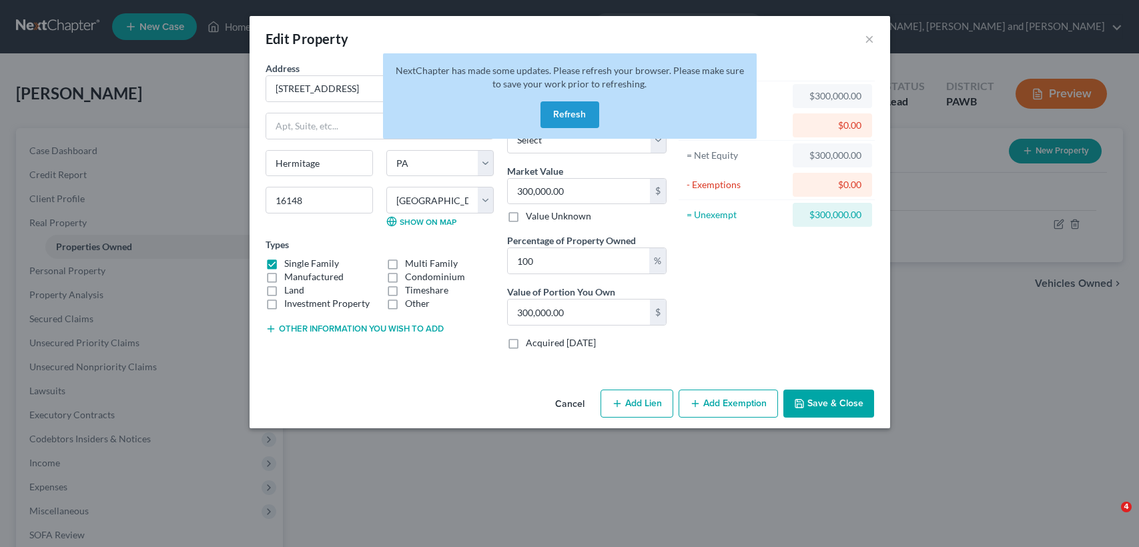 The height and width of the screenshot is (547, 1139). Describe the element at coordinates (354, 329) in the screenshot. I see `button: Other information you wish to add` at that location.